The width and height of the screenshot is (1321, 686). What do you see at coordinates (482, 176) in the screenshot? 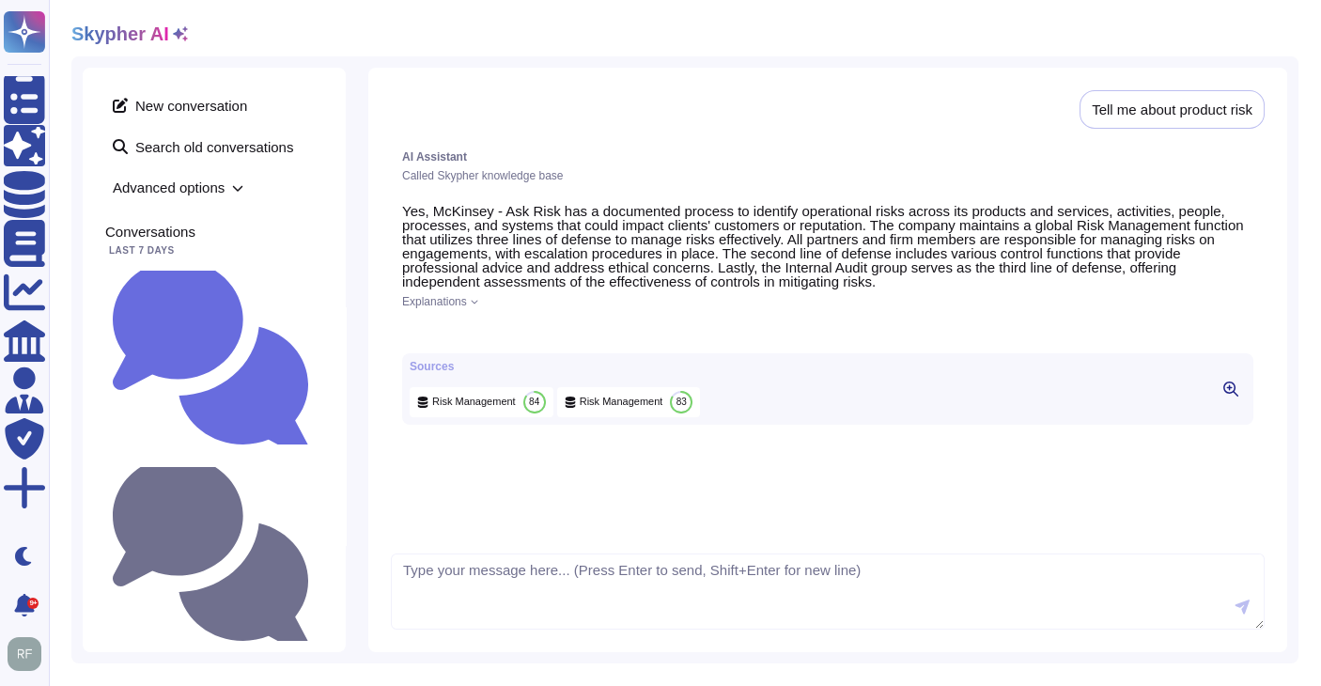
I see `span: Called Skypher knowledge base` at bounding box center [482, 176].